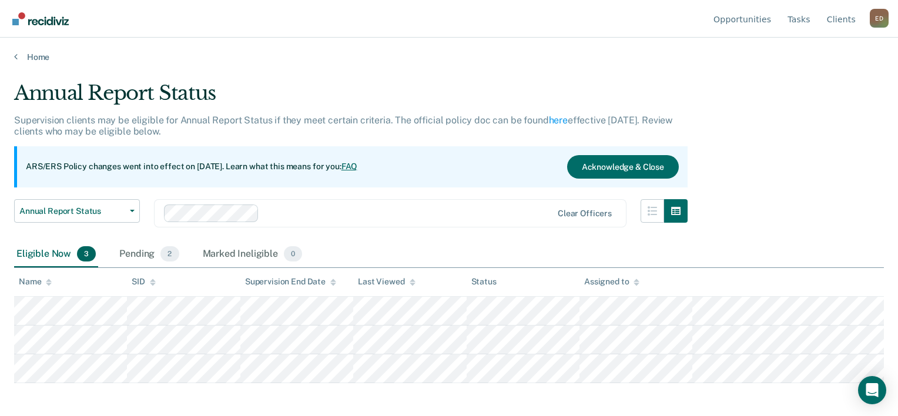 The width and height of the screenshot is (898, 416). I want to click on span: 2, so click(169, 254).